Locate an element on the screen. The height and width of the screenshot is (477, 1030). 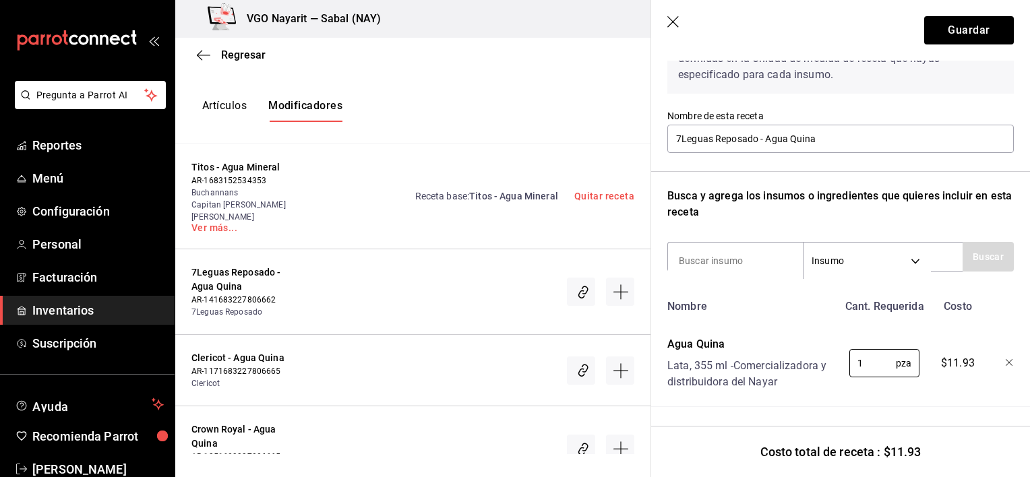
span: Menú is located at coordinates (98, 178).